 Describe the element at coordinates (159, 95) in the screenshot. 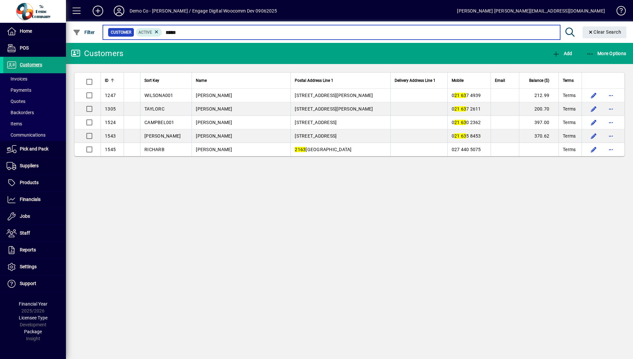

I see `span: WILSONA001` at that location.